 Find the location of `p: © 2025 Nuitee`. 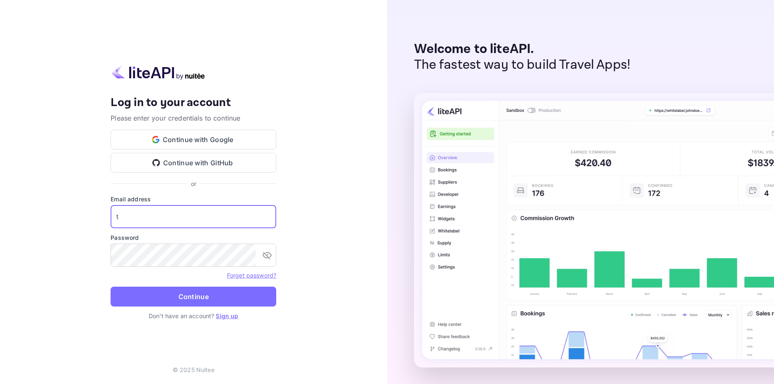

p: © 2025 Nuitee is located at coordinates (193, 369).